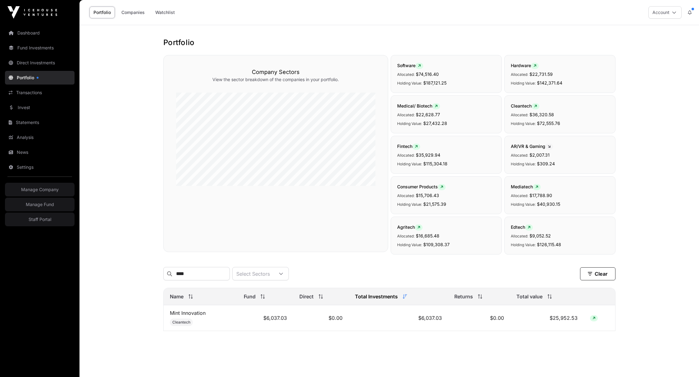  What do you see at coordinates (276, 72) in the screenshot?
I see `h3: Company Sectors` at bounding box center [276, 72].